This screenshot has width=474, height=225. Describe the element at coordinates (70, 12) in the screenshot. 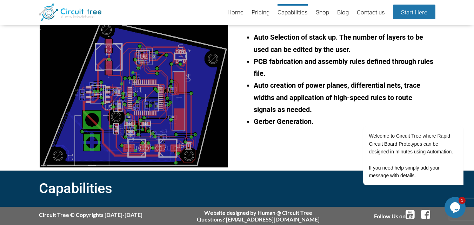

I see `img: Circuit Tree` at that location.